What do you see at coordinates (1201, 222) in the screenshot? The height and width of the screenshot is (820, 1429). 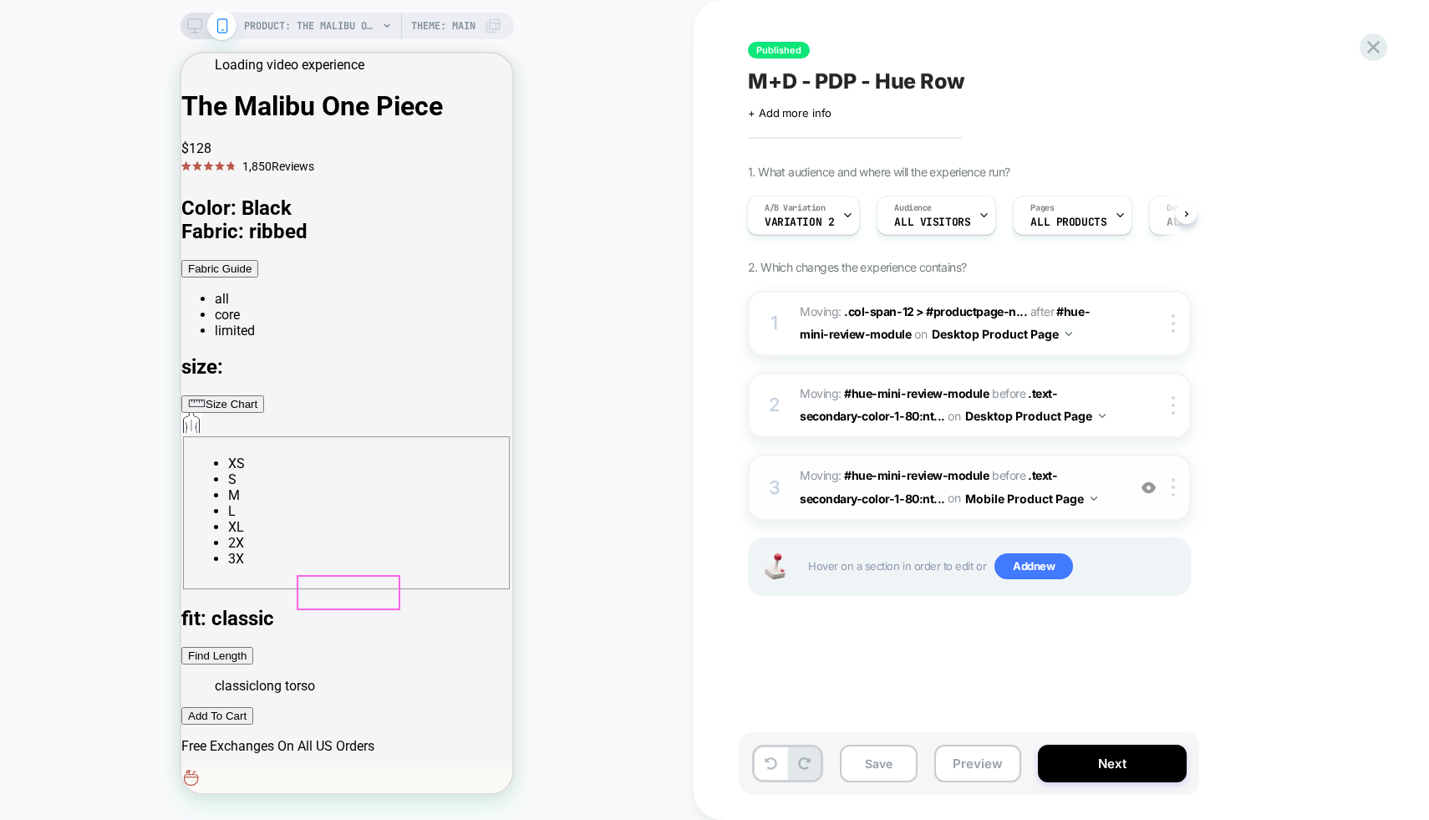 I see `span: ALL DEVICES` at bounding box center [1201, 222].